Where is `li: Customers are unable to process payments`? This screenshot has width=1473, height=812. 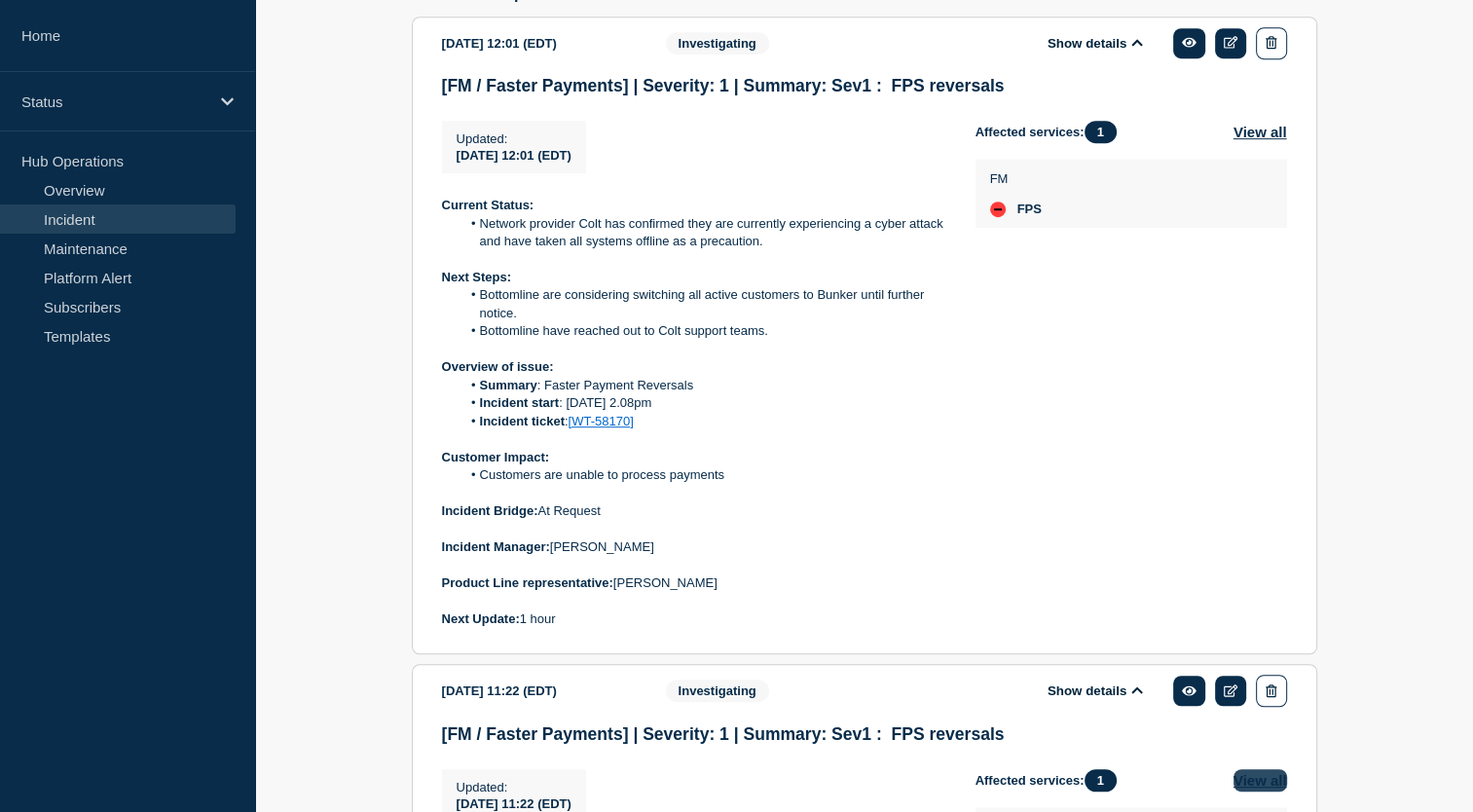 li: Customers are unable to process payments is located at coordinates (702, 475).